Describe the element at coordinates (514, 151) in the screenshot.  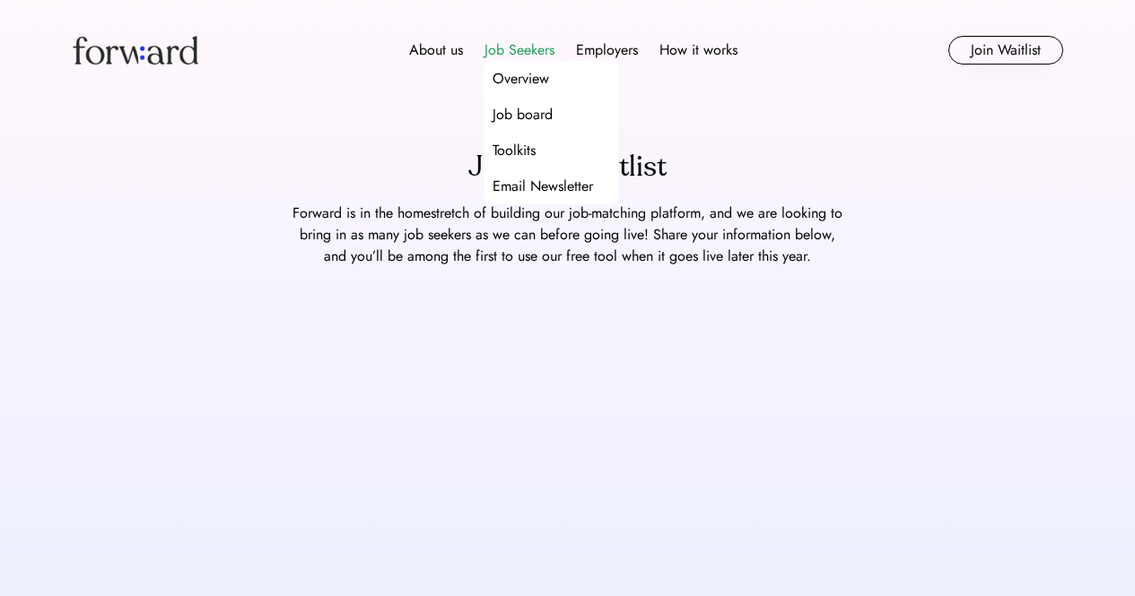
I see `div: Toolkits` at that location.